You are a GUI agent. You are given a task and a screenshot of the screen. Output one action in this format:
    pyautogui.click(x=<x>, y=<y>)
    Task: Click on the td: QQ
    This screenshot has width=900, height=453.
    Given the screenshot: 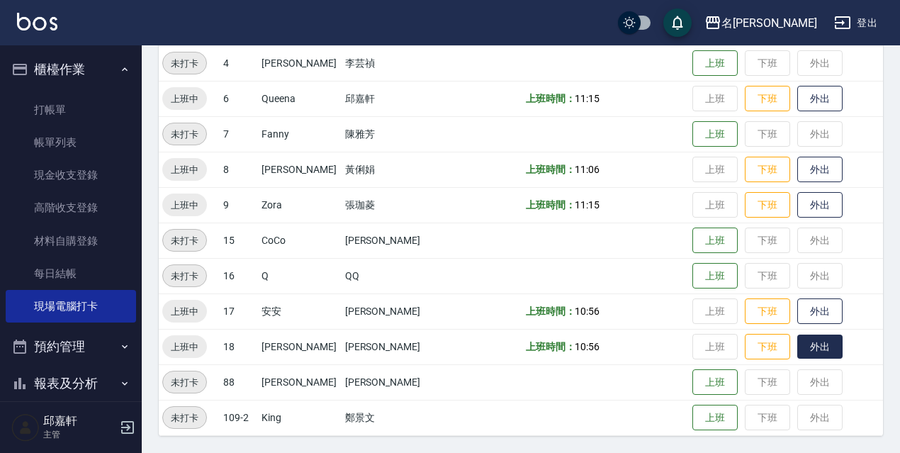 What is the action you would take?
    pyautogui.click(x=390, y=276)
    